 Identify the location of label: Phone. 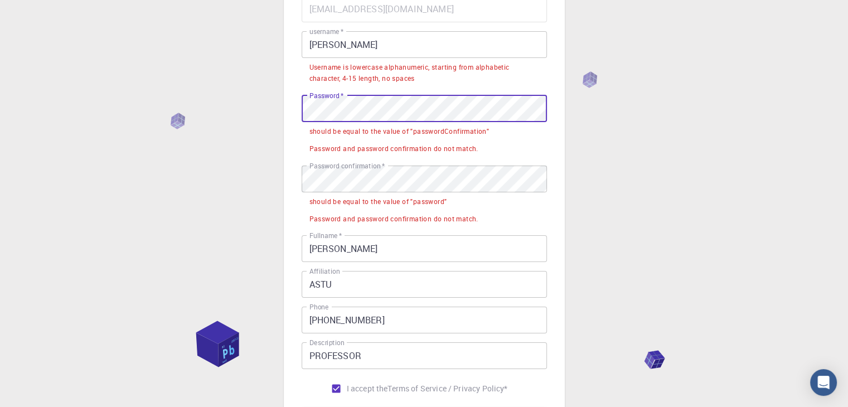
(319, 307).